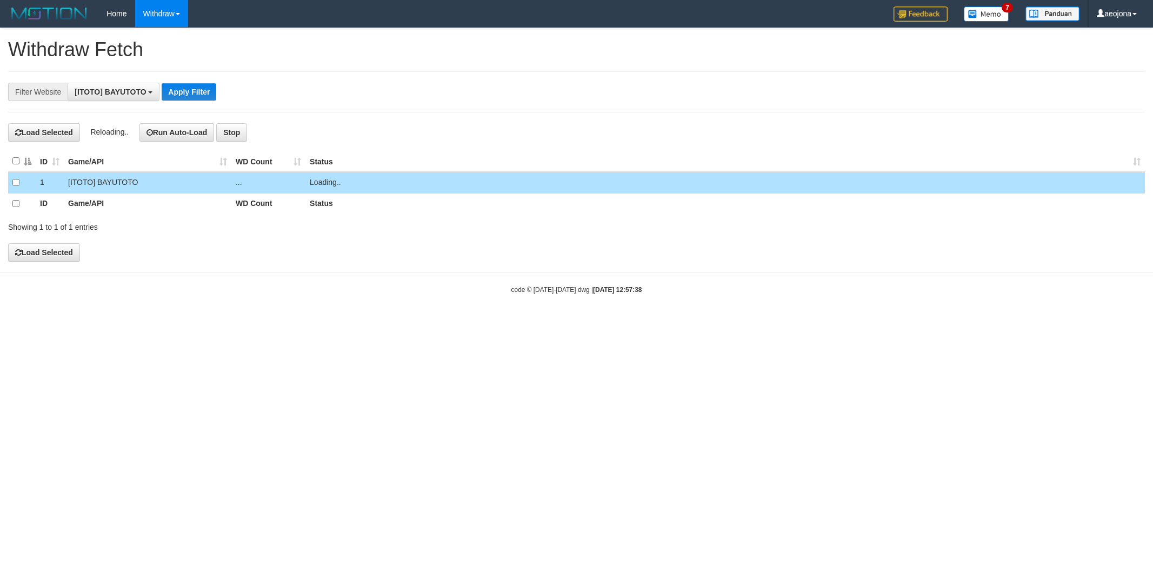 The image size is (1153, 572). What do you see at coordinates (231, 132) in the screenshot?
I see `button: Stop` at bounding box center [231, 132].